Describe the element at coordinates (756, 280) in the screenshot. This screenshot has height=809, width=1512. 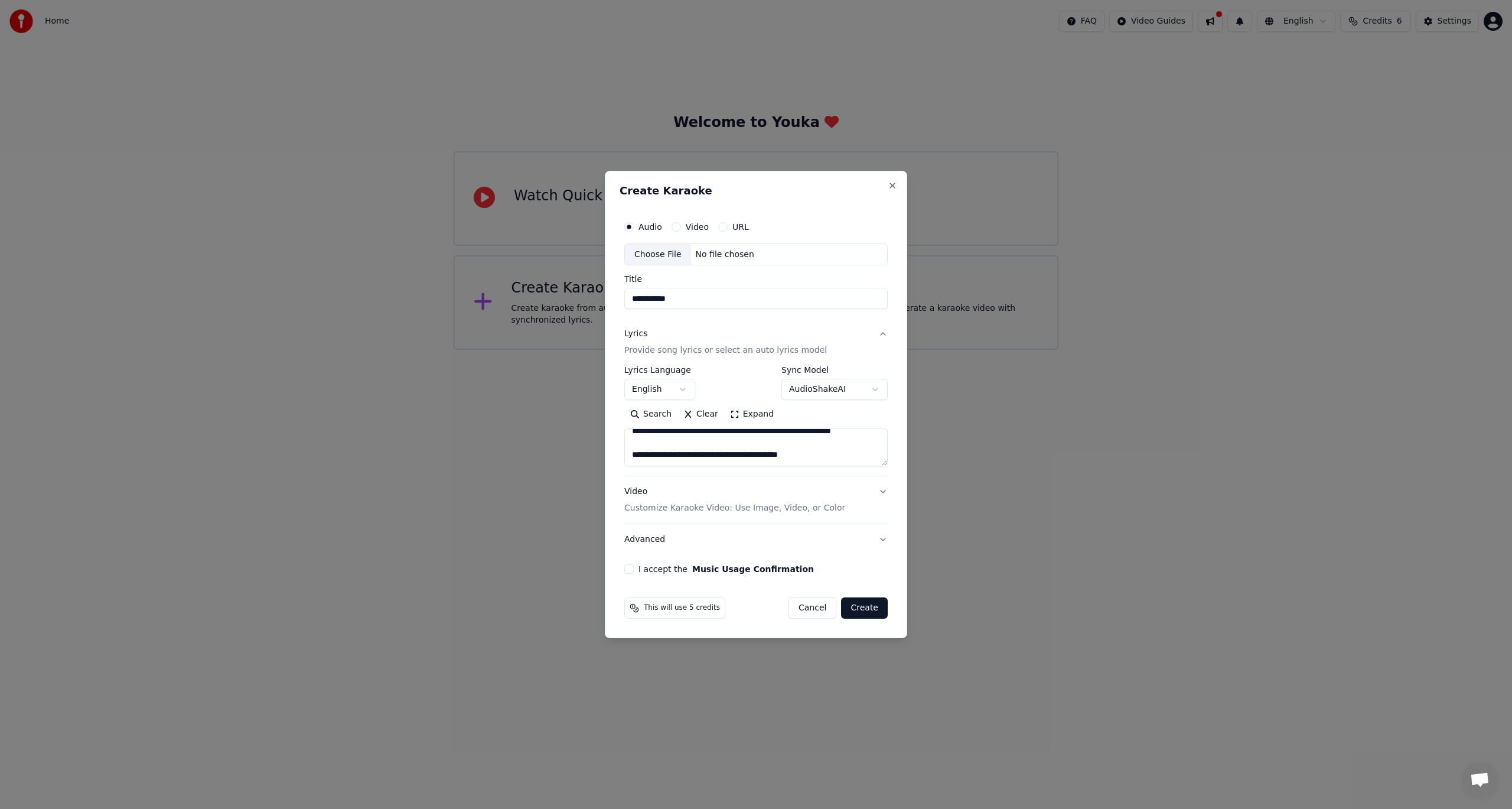
I see `label: Title` at that location.